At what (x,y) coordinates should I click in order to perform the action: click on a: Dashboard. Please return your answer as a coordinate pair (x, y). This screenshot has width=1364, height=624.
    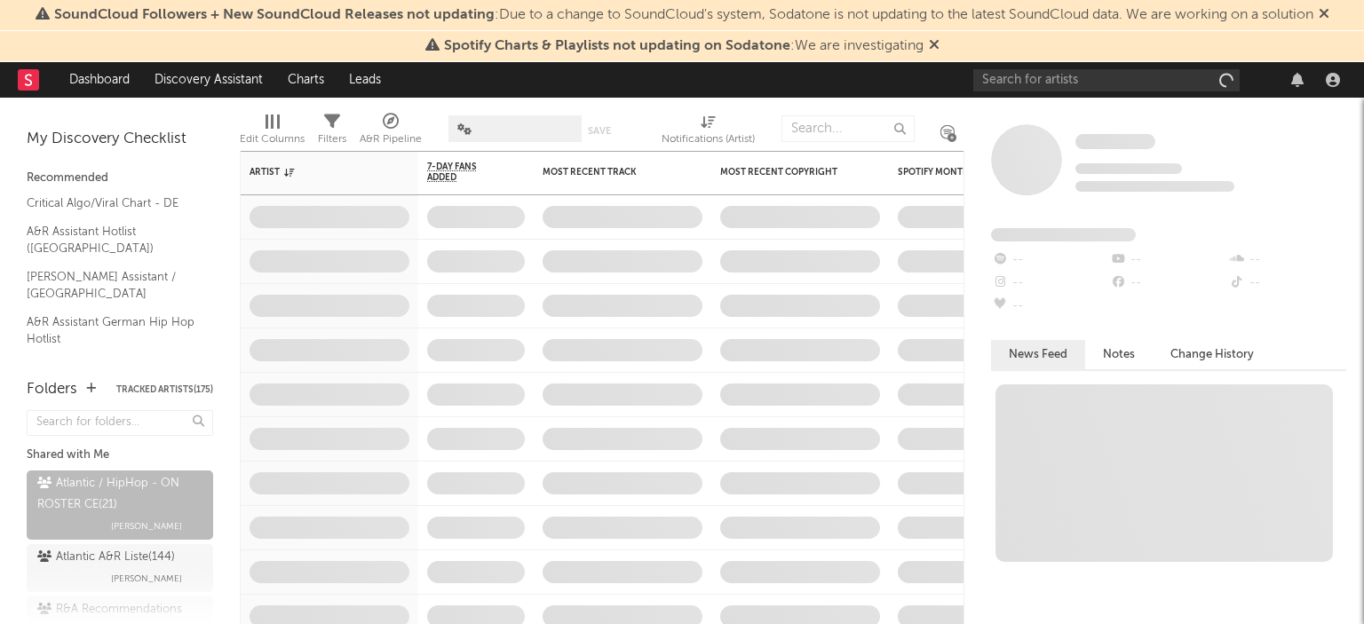
    Looking at the image, I should click on (99, 80).